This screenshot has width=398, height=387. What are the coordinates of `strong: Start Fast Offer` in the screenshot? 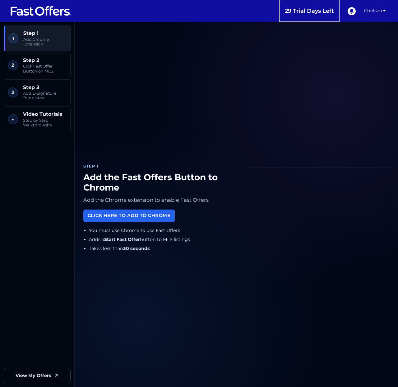 It's located at (122, 239).